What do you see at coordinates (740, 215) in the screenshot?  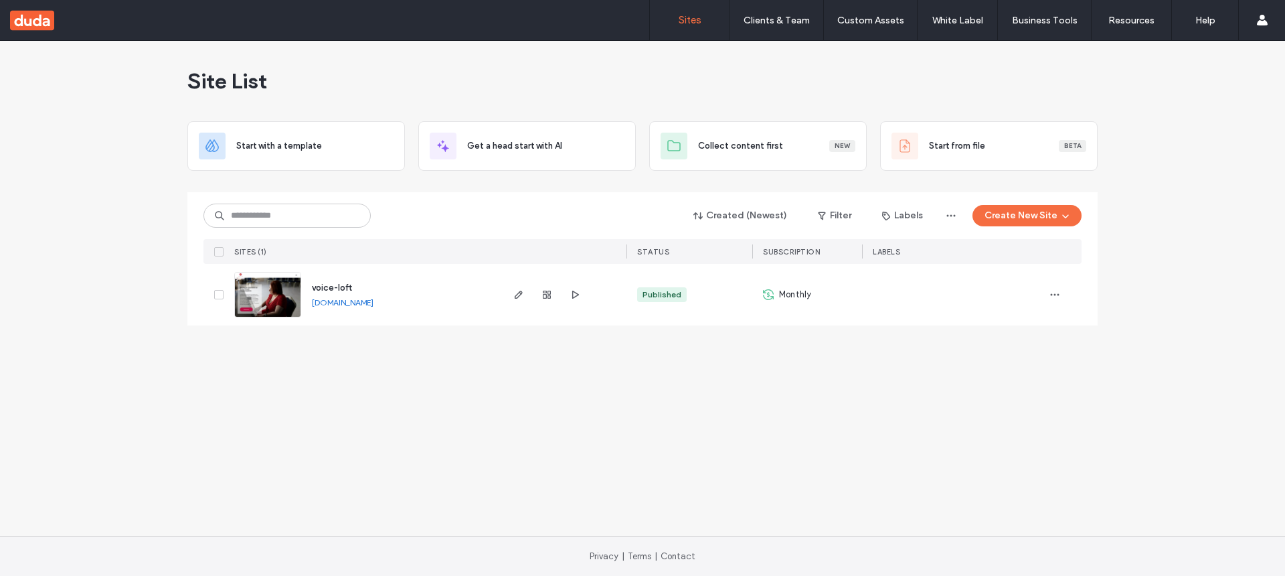 I see `button: Created (Newest)` at bounding box center [740, 215].